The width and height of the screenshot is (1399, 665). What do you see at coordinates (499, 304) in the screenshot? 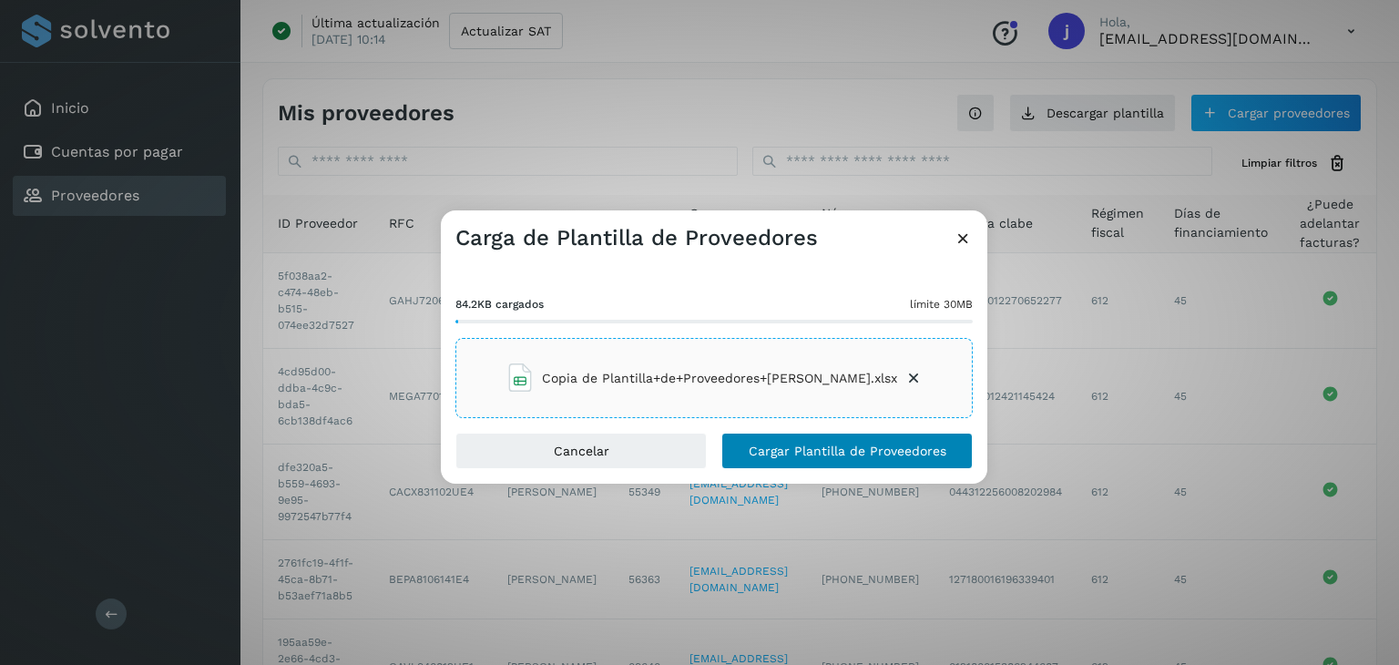
I see `span: 84.2KB cargados` at bounding box center [499, 304].